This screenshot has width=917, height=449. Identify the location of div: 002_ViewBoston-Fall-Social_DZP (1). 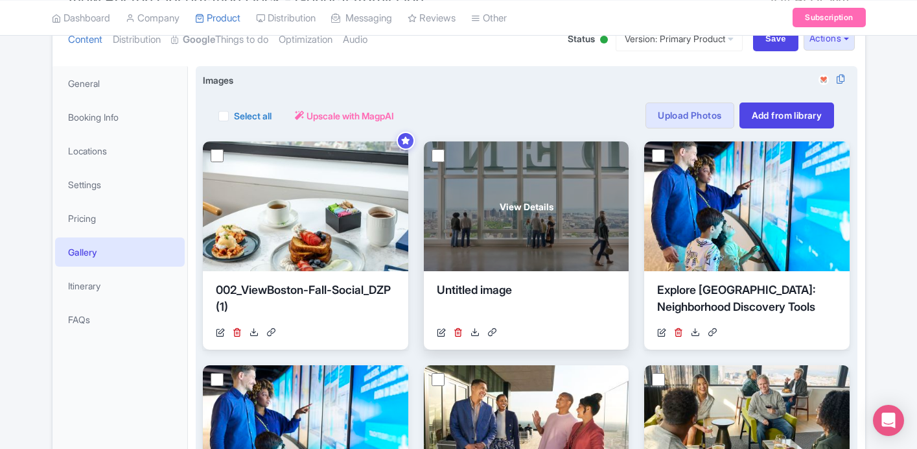
(305, 301).